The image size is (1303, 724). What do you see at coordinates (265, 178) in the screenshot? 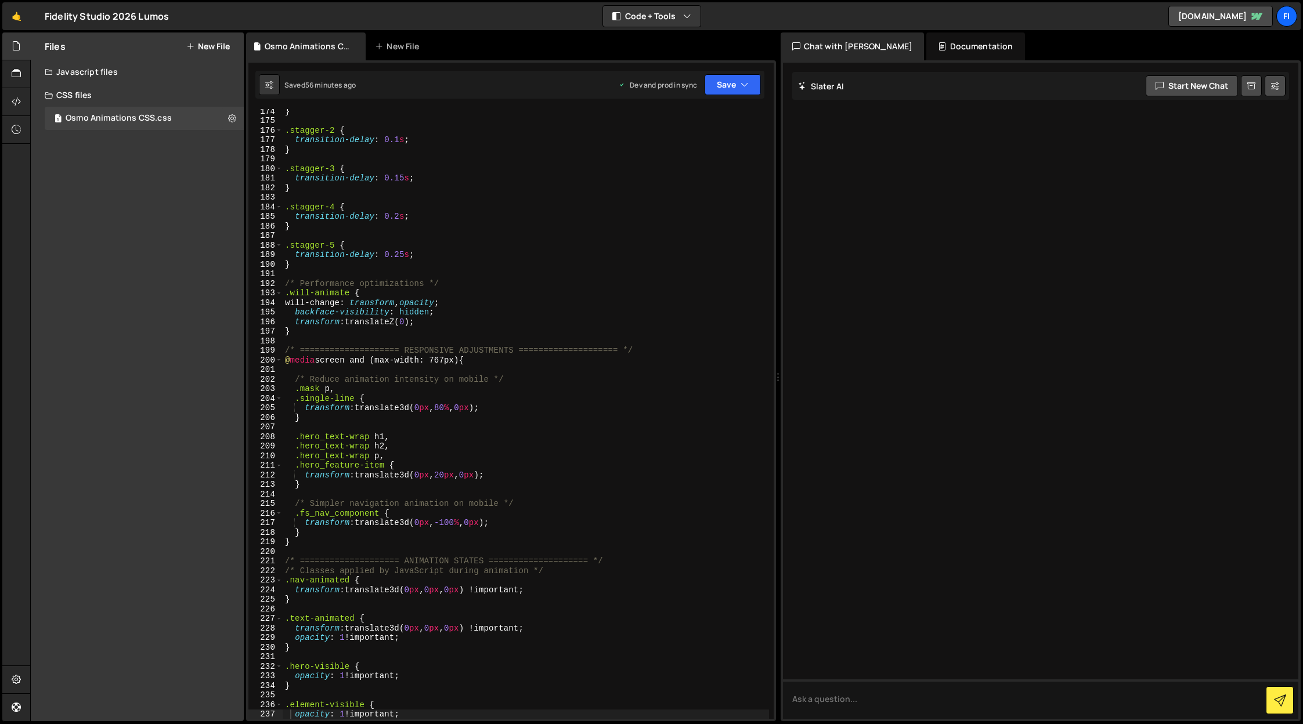
I see `div: 181` at bounding box center [265, 178].